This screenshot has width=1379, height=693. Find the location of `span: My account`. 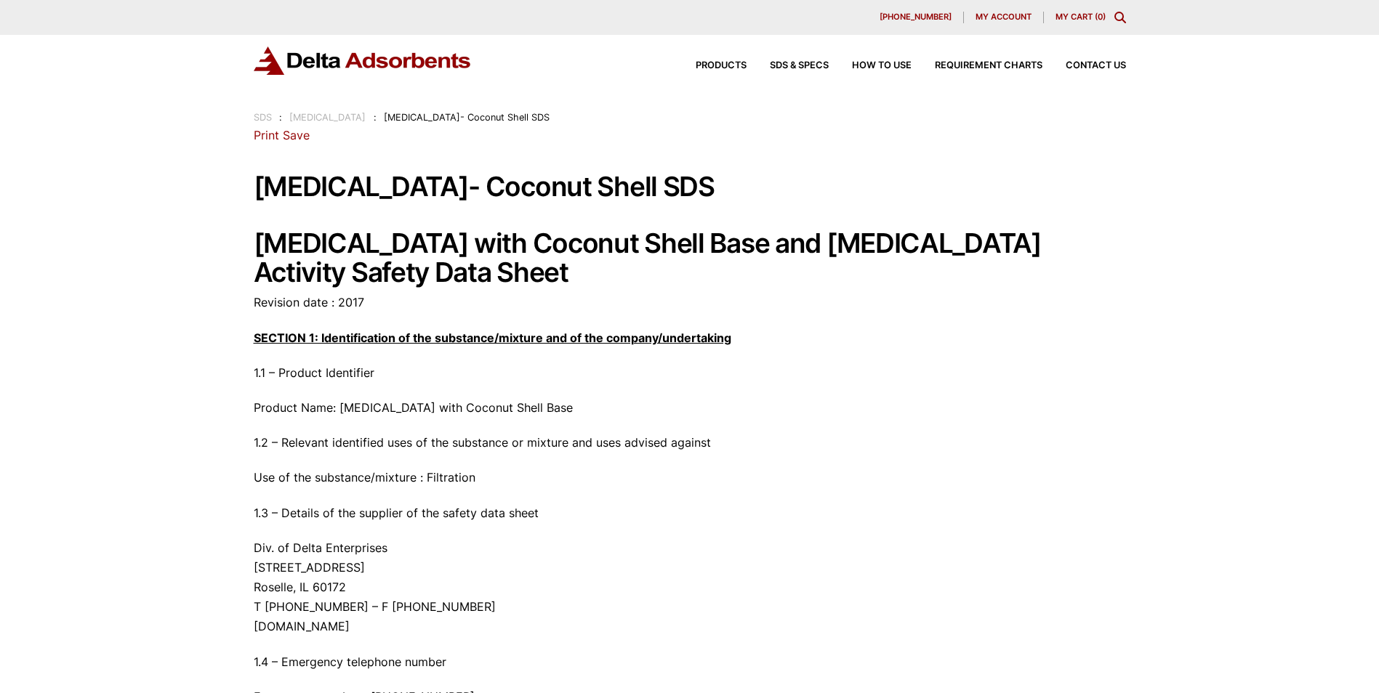

span: My account is located at coordinates (1003, 17).